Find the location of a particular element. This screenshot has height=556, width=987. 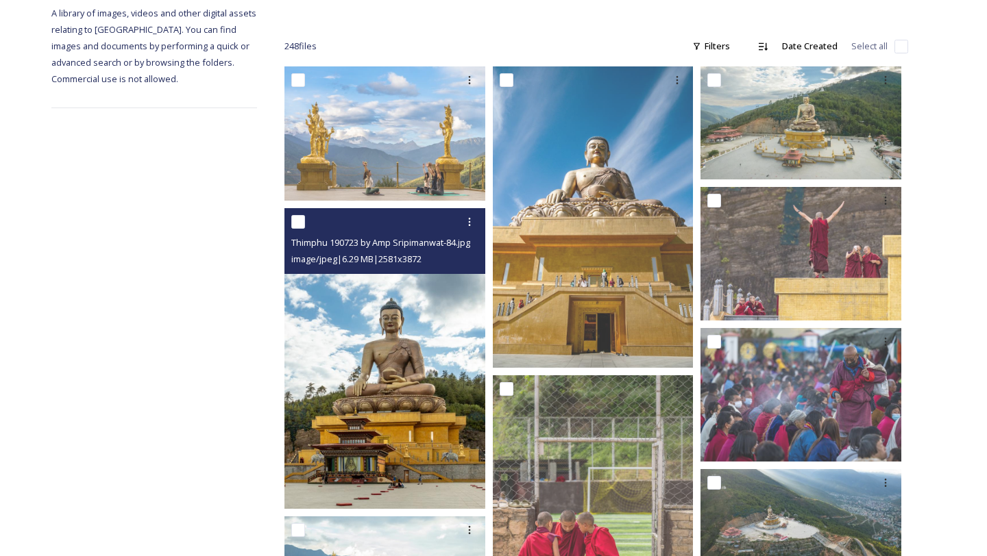

span: 248 file s is located at coordinates (300, 46).